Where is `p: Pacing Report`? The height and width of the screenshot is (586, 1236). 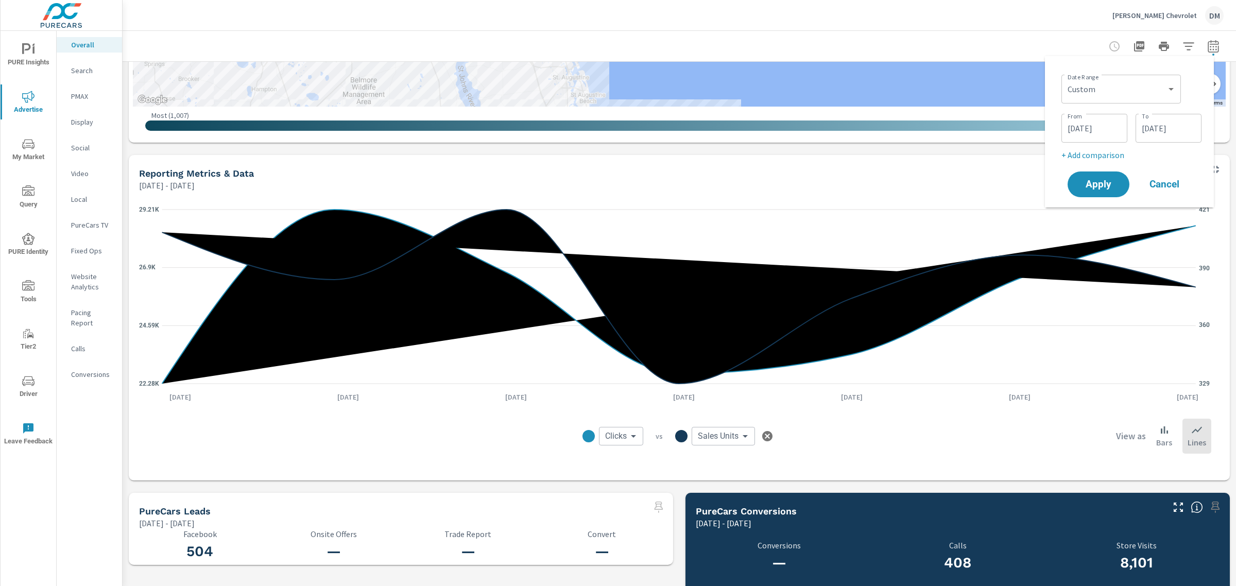 p: Pacing Report is located at coordinates (92, 318).